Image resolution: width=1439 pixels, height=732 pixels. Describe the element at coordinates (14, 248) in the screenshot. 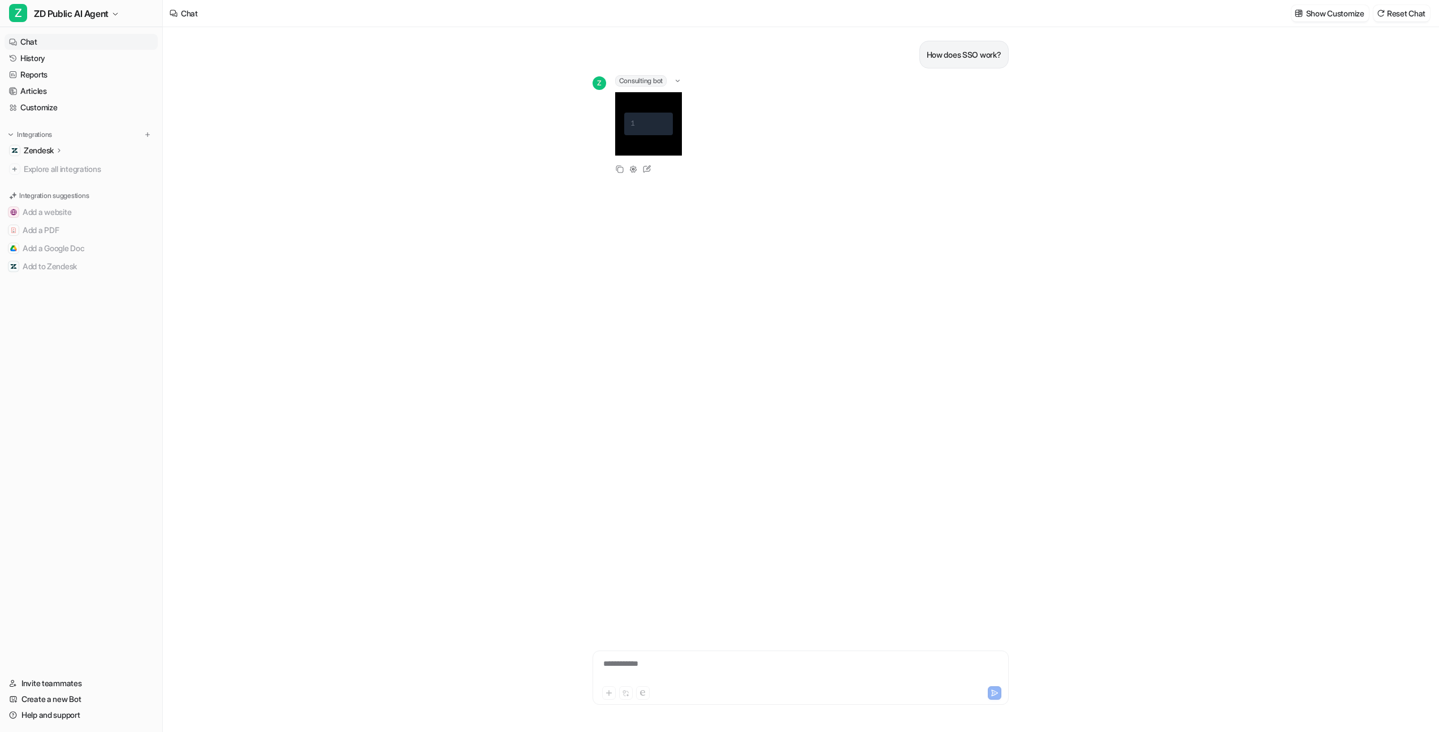

I see `img: Add a Google Doc` at that location.